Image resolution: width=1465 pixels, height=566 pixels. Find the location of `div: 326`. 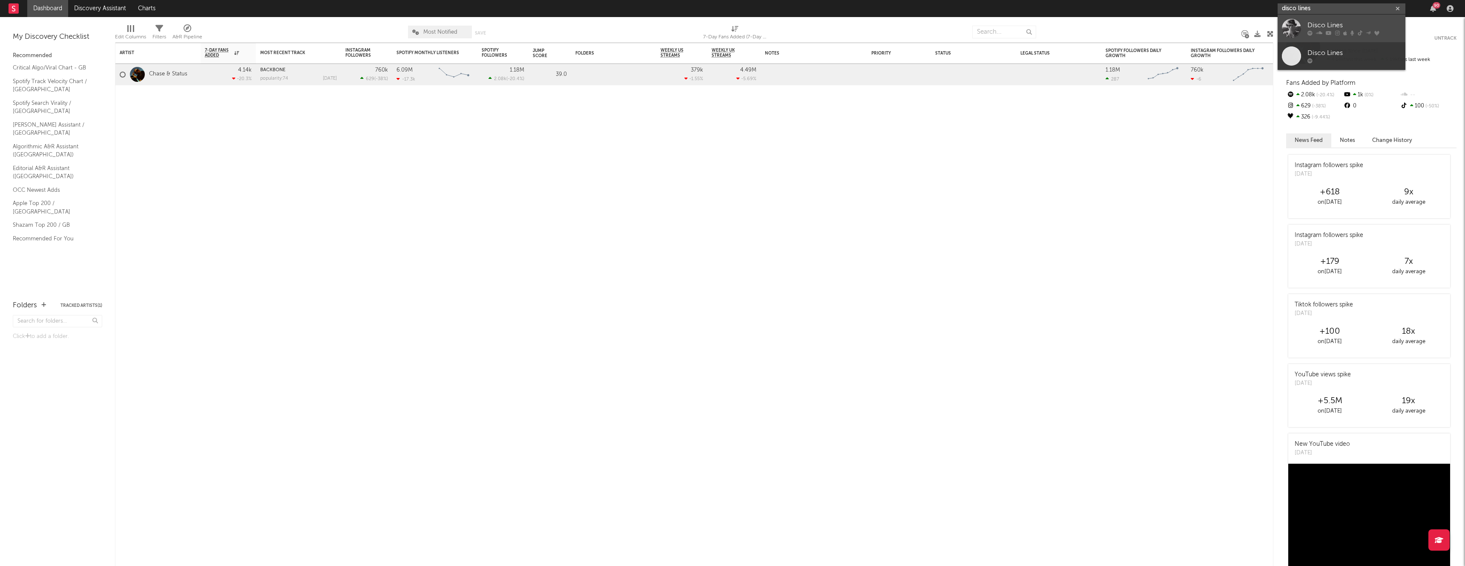

div: 326 is located at coordinates (1315, 117).